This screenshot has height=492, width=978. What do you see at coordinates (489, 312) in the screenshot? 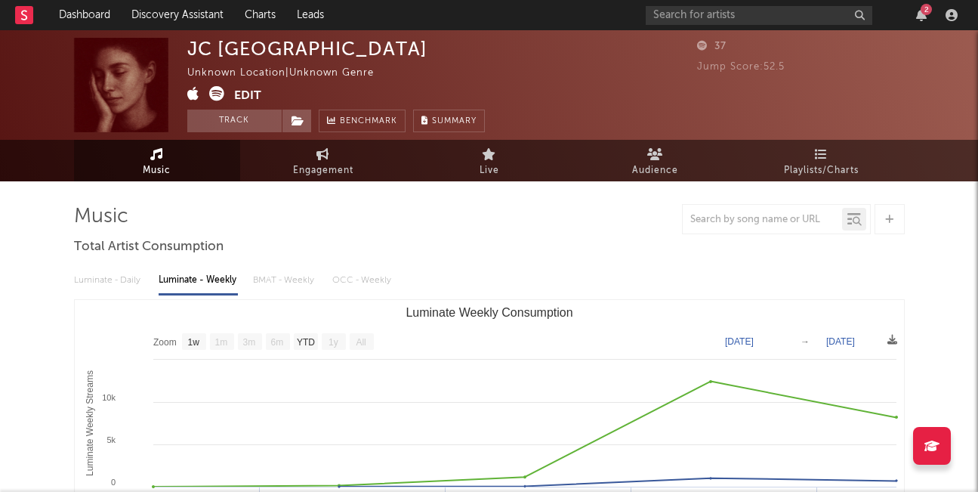
I see `text: Luminate Weekly Consumption` at bounding box center [489, 312].